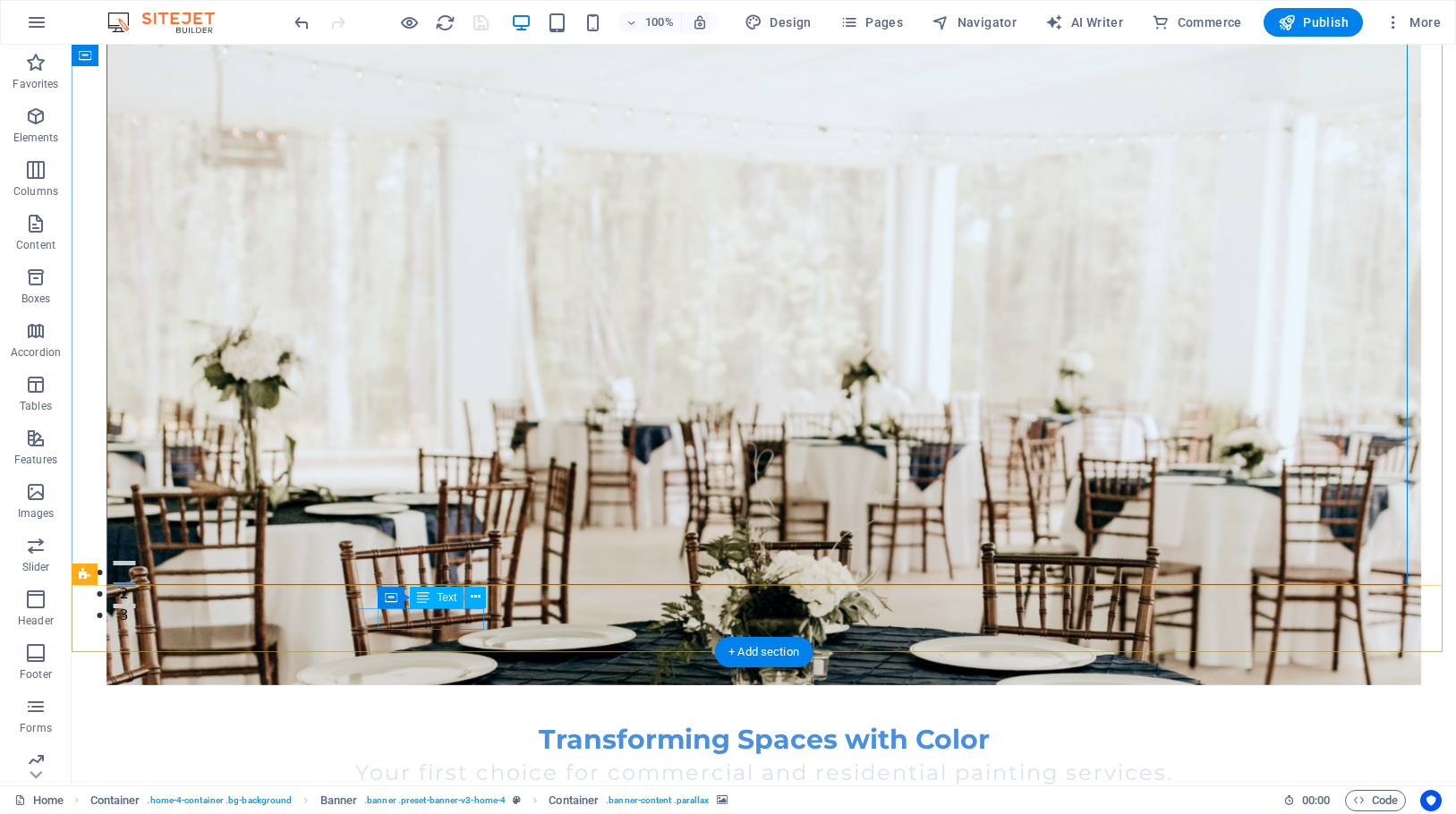 Image resolution: width=1456 pixels, height=814 pixels. What do you see at coordinates (36, 138) in the screenshot?
I see `p: Elements` at bounding box center [36, 138].